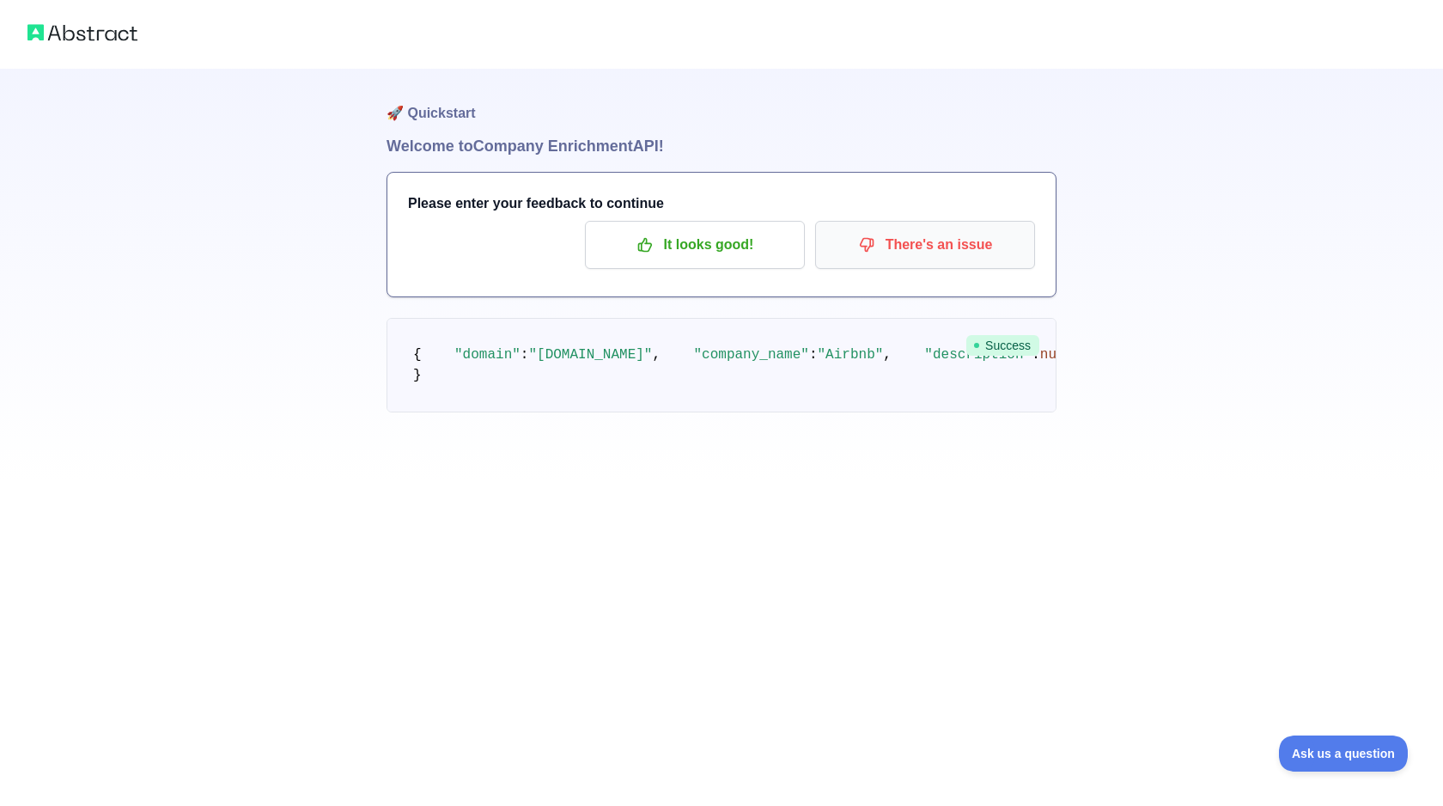 Image resolution: width=1443 pixels, height=806 pixels. What do you see at coordinates (925, 245) in the screenshot?
I see `button: There's an issue` at bounding box center [925, 245].